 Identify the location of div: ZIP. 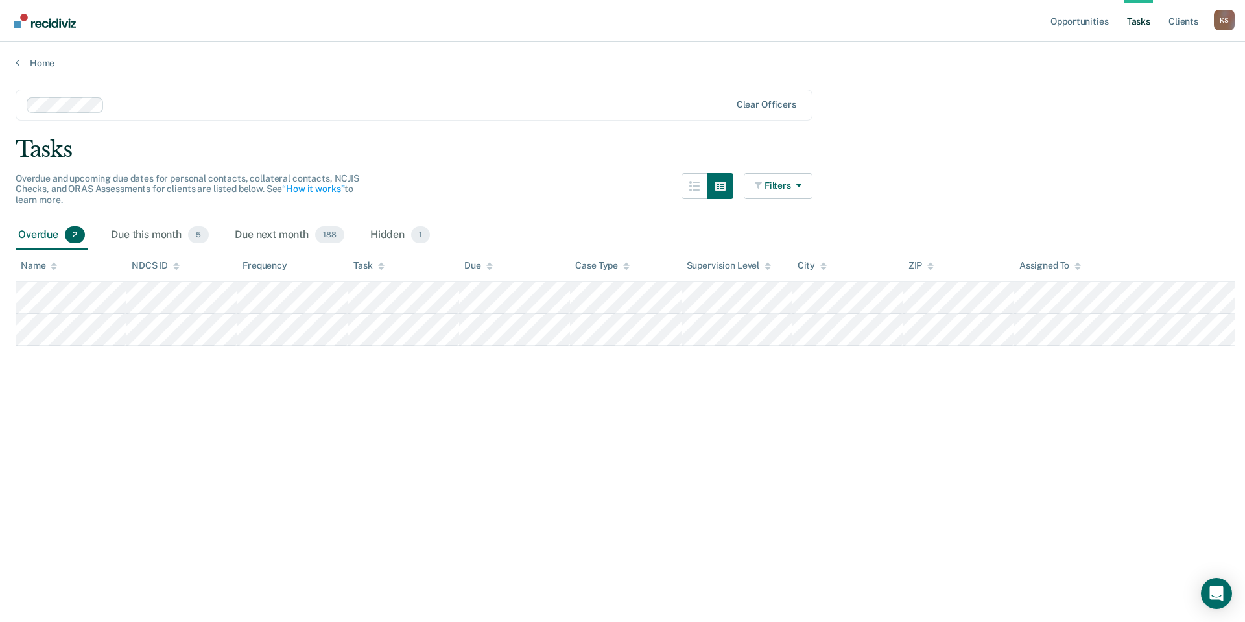
(921, 265).